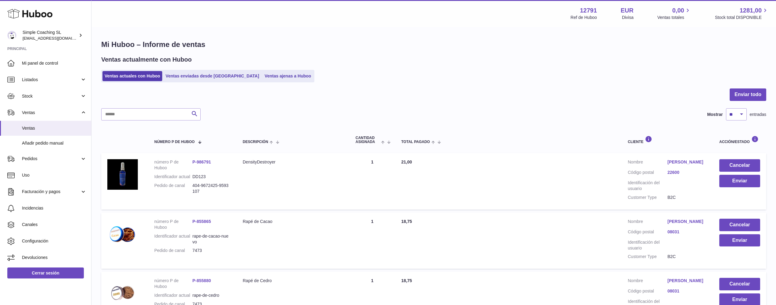  Describe the element at coordinates (588, 10) in the screenshot. I see `strong: 12791` at that location.